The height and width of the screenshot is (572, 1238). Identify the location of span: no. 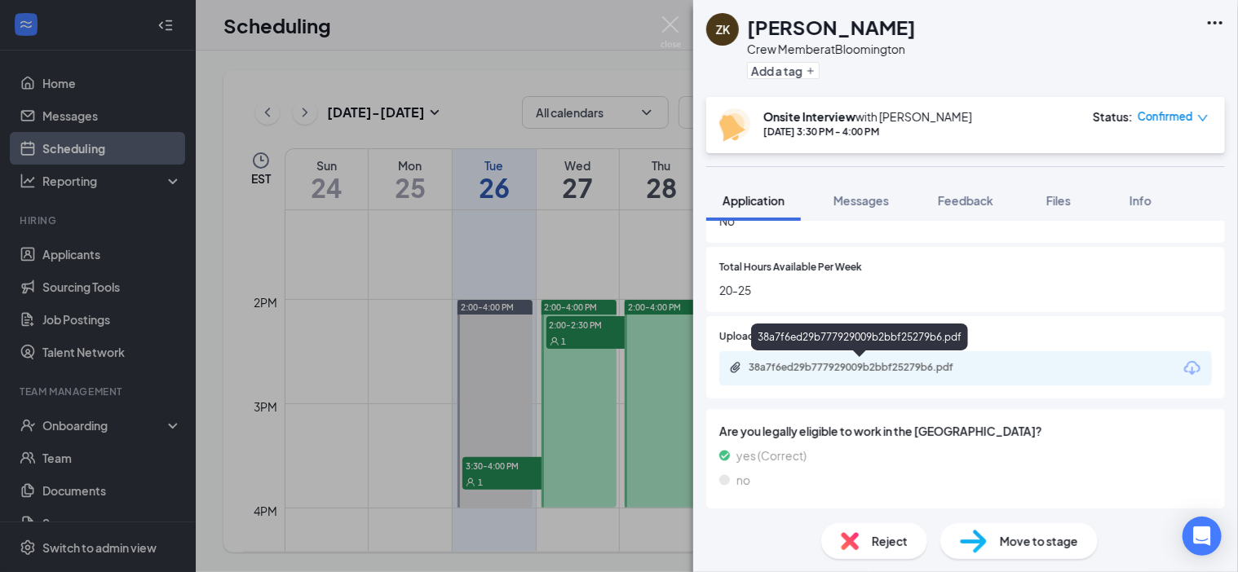
(743, 480).